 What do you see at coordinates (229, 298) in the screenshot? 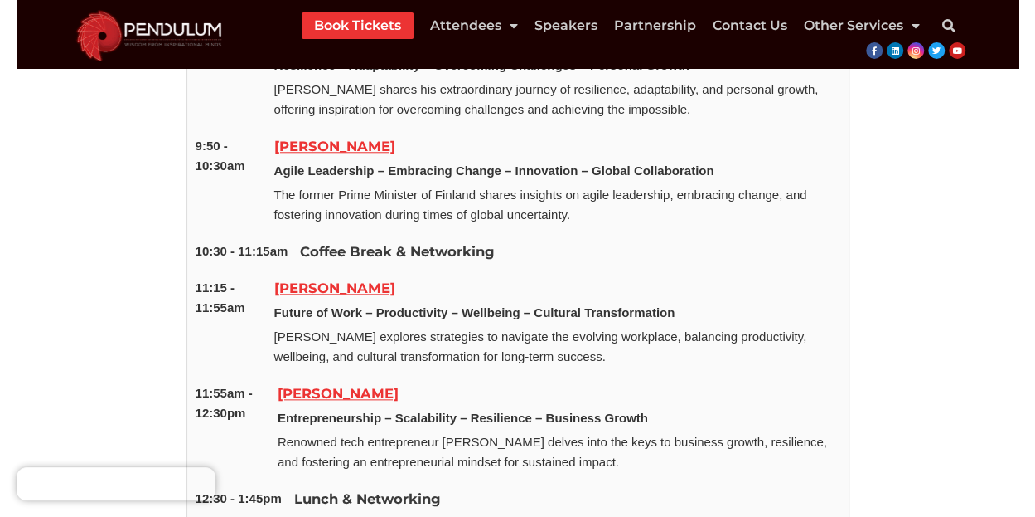
I see `time: 11:15 - 11:55am` at bounding box center [229, 298].